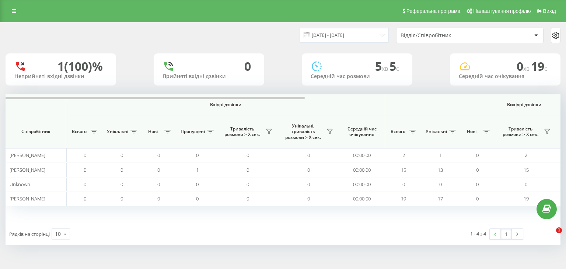 This screenshot has height=269, width=566. Describe the element at coordinates (505, 76) in the screenshot. I see `div: Середній час очікування` at that location.